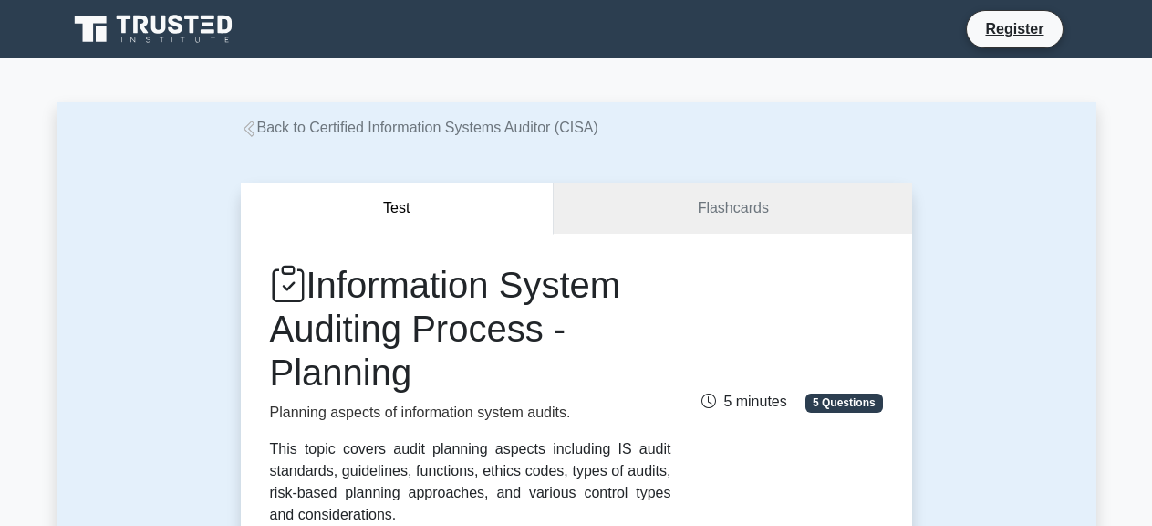 Image resolution: width=1152 pixels, height=526 pixels. Describe the element at coordinates (744, 401) in the screenshot. I see `span: 5 minutes` at that location.